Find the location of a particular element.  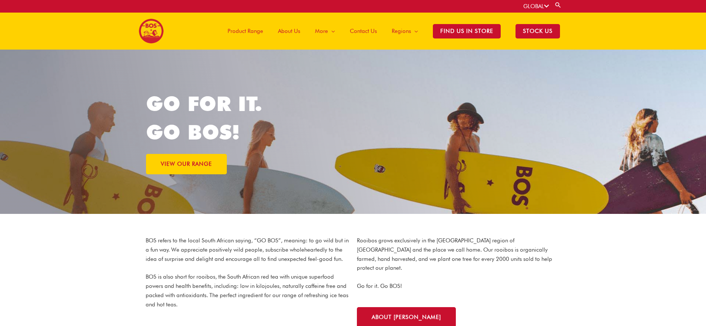

a: VIEW OUR RANGE is located at coordinates (186, 164).